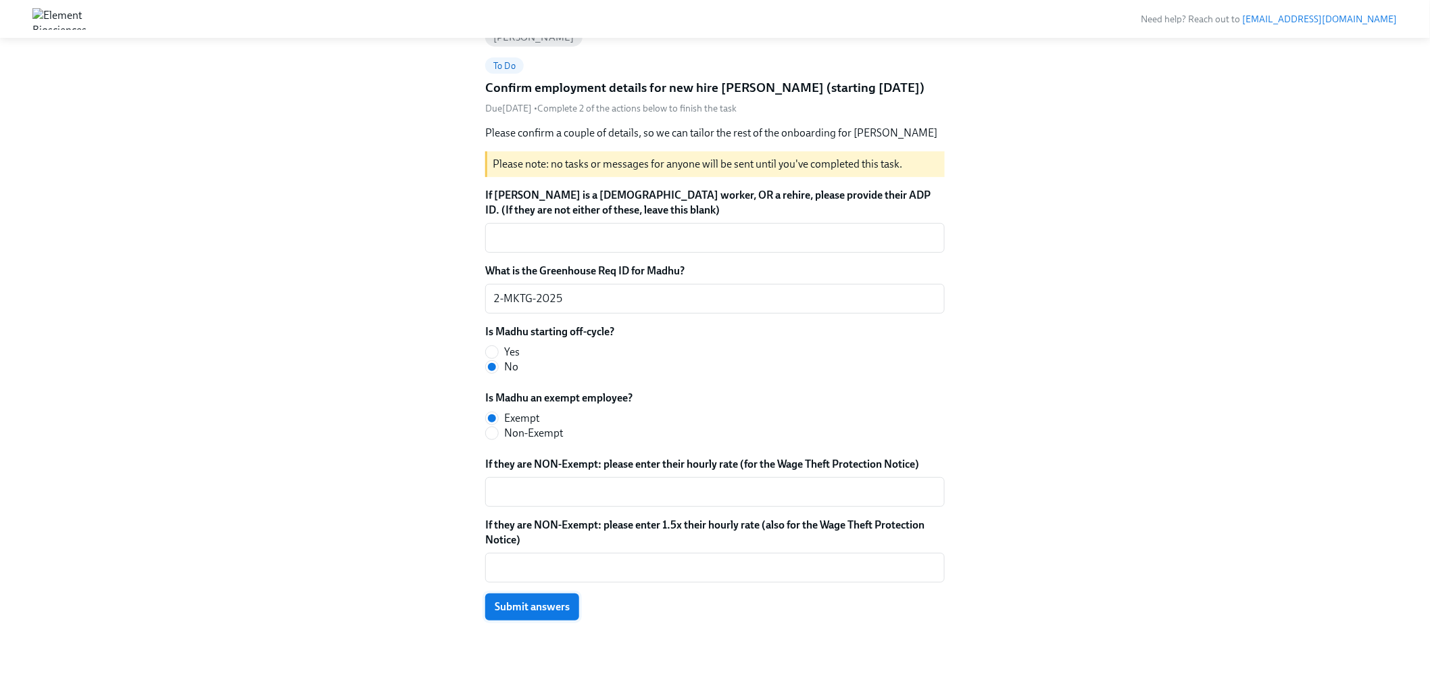  Describe the element at coordinates (715, 533) in the screenshot. I see `label: If they are NON-Exempt: please enter 1.5x their hourly rate (also for the Wage Theft Protection N...` at that location.